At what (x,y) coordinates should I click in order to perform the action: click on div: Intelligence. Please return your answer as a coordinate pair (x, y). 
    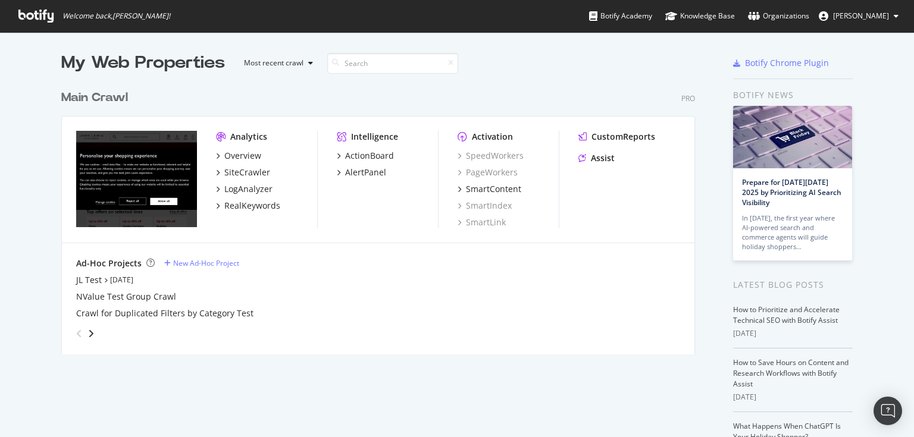
    Looking at the image, I should click on (374, 137).